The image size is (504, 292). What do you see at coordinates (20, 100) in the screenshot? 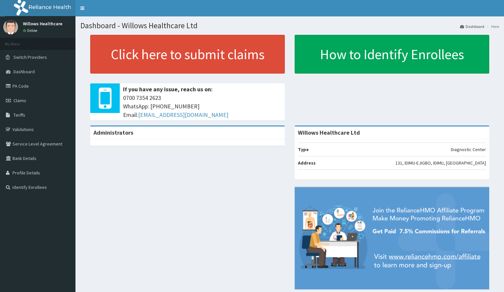
I see `span: Claims` at bounding box center [20, 100].